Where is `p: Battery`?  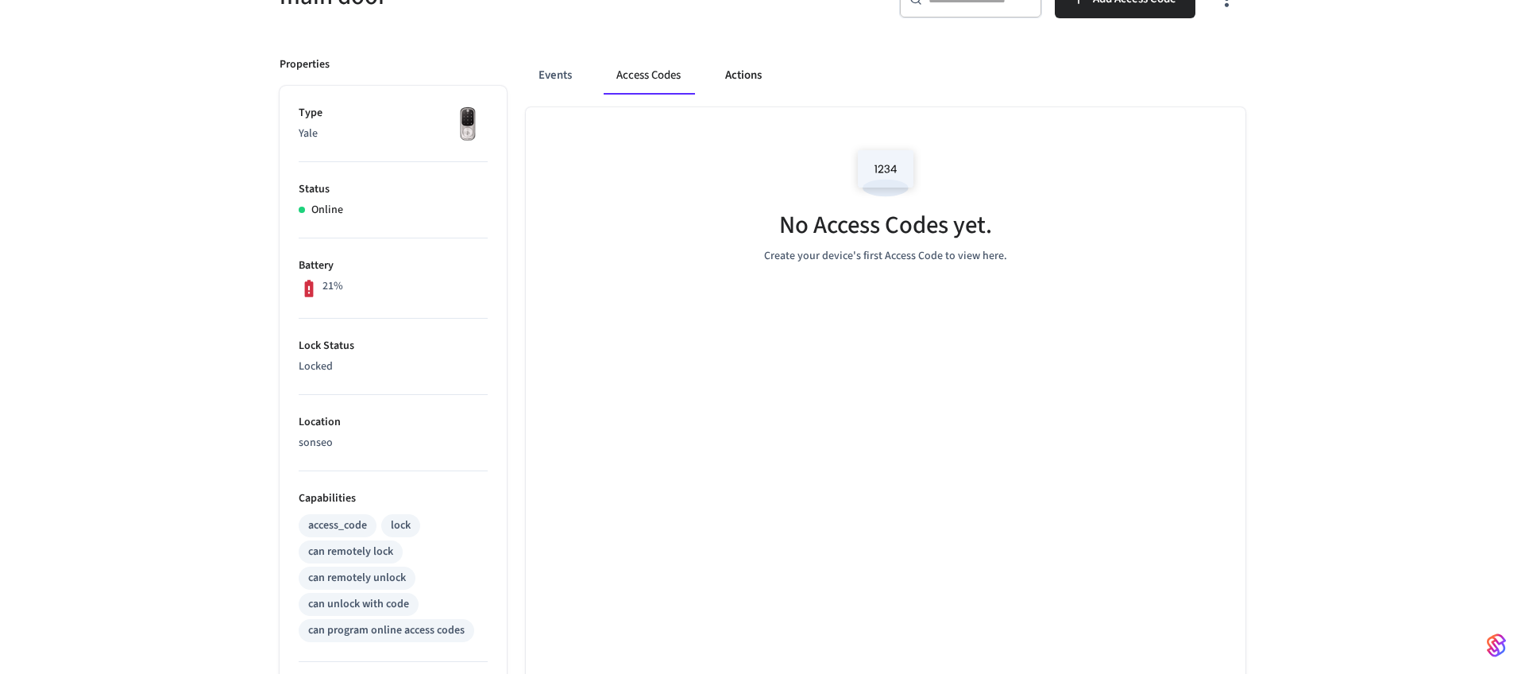
p: Battery is located at coordinates (393, 265).